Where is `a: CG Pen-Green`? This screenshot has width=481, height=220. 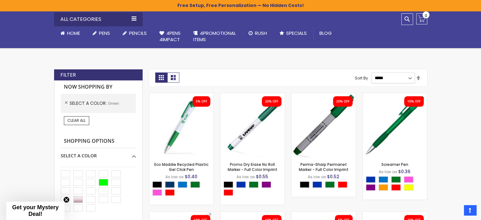
a: CG Pen-Green is located at coordinates (323, 214).